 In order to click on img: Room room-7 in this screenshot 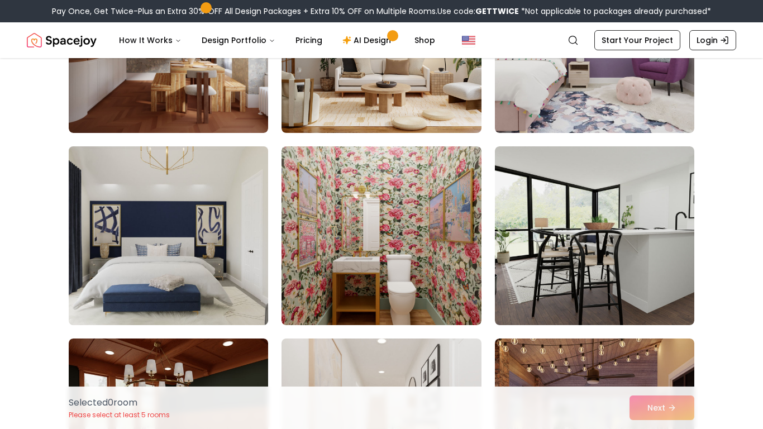, I will do `click(168, 236)`.